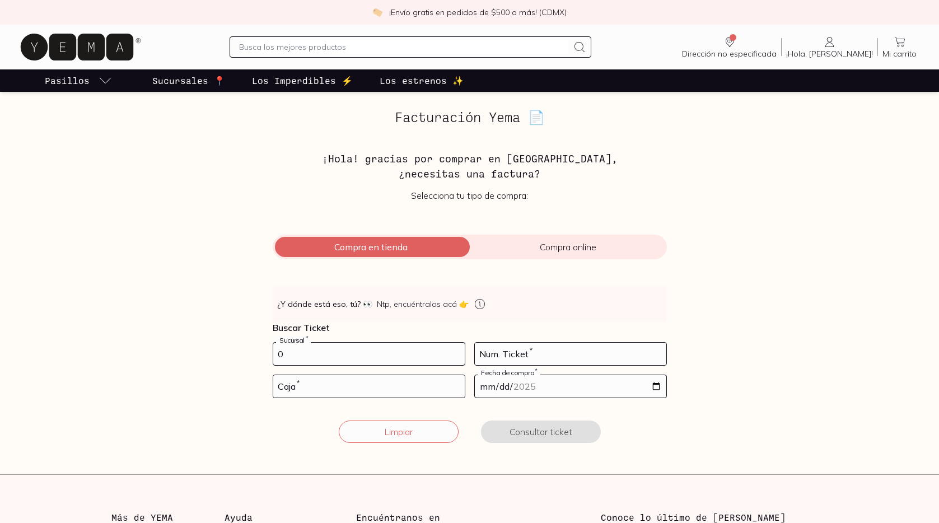 Image resolution: width=939 pixels, height=523 pixels. I want to click on a: Mi carrito, so click(899, 47).